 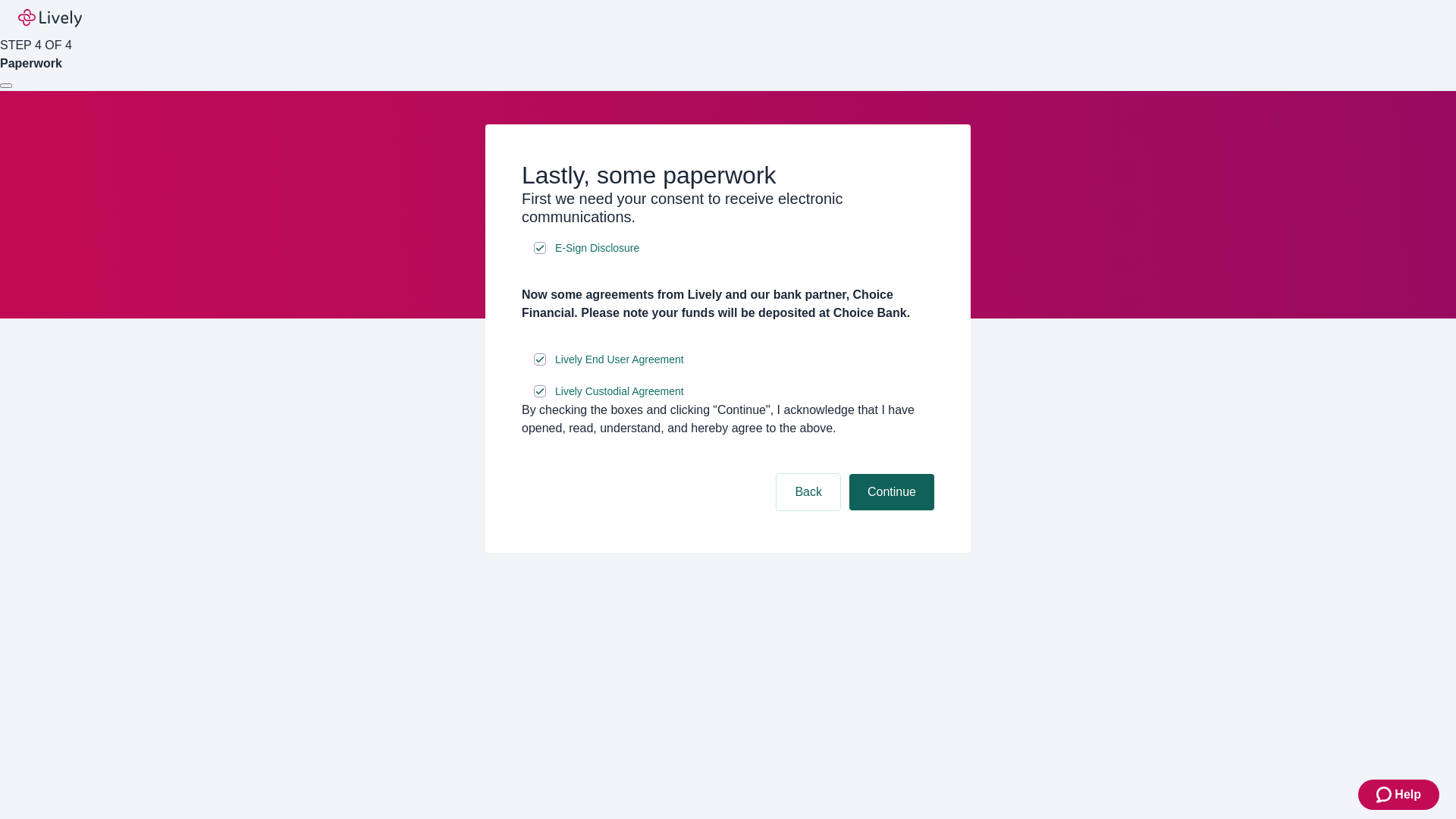 I want to click on span: E-Sign Disclosure, so click(x=597, y=248).